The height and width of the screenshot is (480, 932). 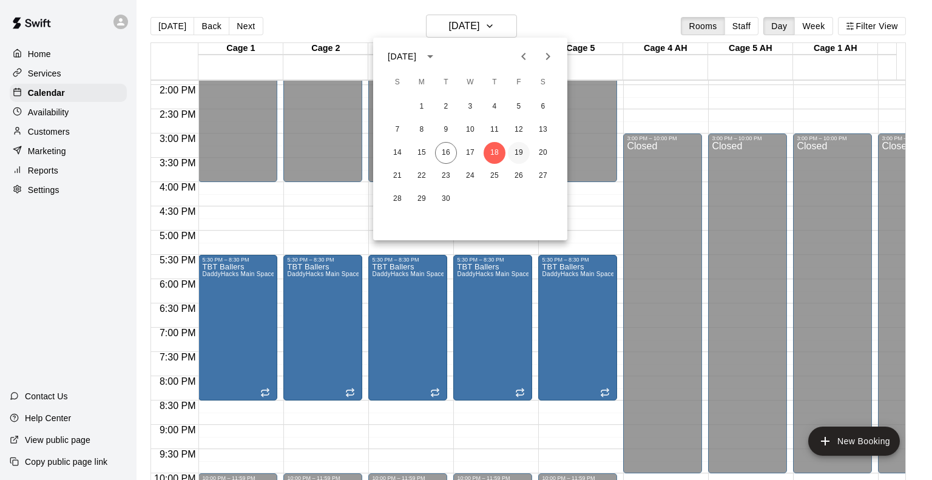 I want to click on button: 24, so click(x=470, y=176).